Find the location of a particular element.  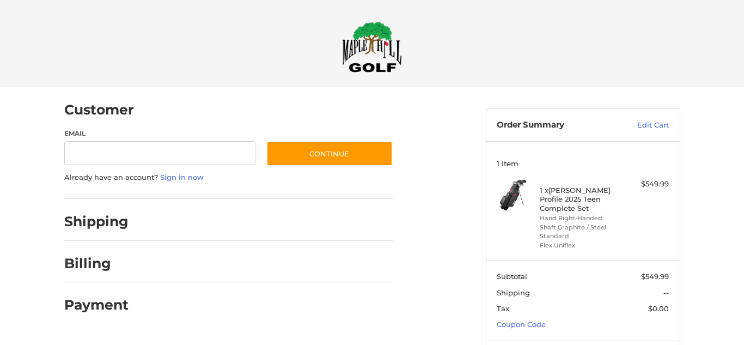

li: Shaft Graphite / Steel Standard is located at coordinates (581, 231).